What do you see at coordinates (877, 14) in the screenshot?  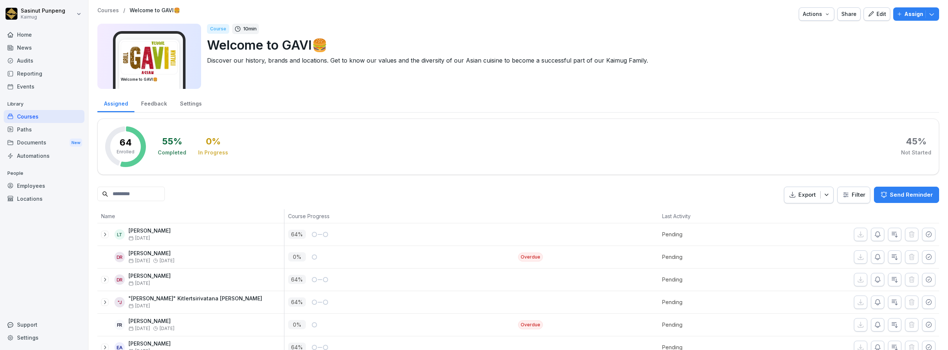 I see `button: Edit` at bounding box center [877, 14].